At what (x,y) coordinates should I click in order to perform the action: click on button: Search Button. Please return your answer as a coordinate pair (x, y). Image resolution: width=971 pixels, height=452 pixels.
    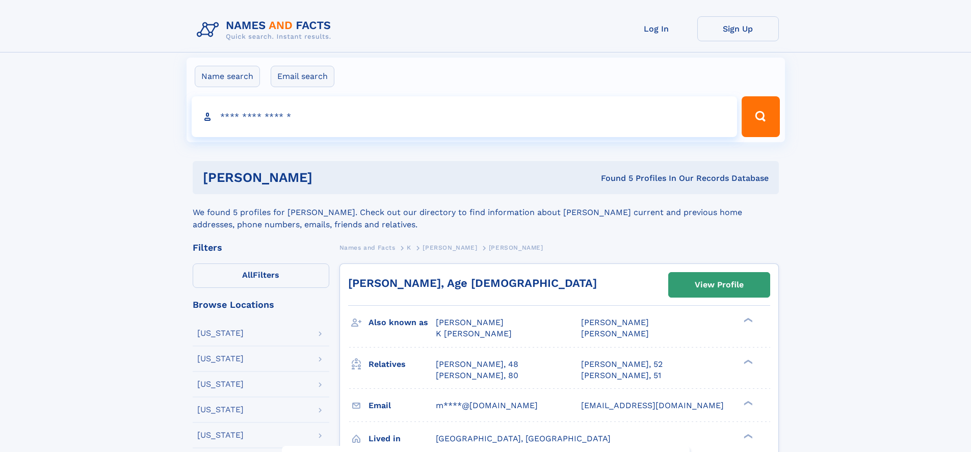
    Looking at the image, I should click on (761, 117).